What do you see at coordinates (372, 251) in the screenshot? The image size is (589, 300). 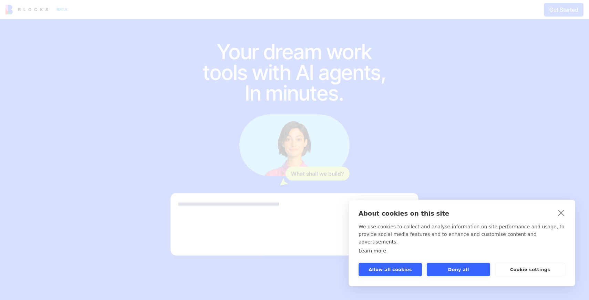 I see `a: Learn more` at bounding box center [372, 251].